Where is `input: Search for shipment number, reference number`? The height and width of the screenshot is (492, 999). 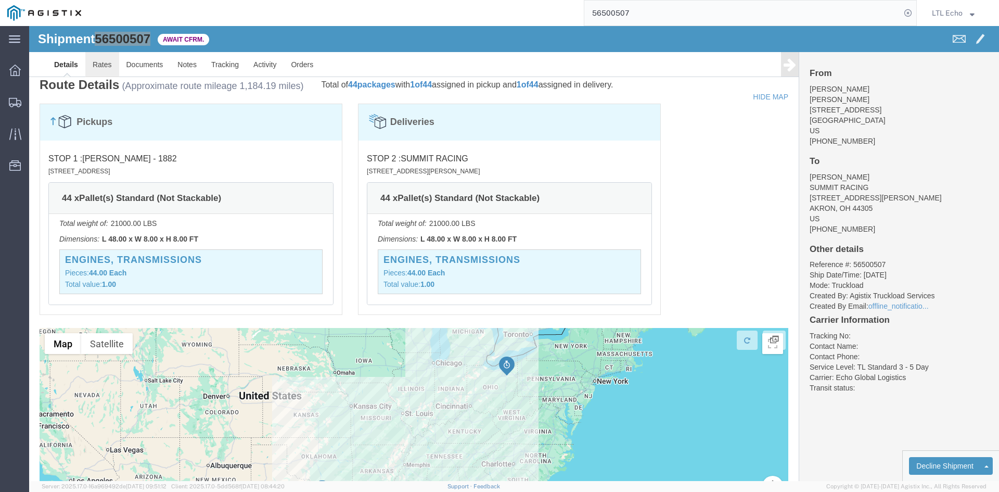 input: Search for shipment number, reference number is located at coordinates (742, 13).